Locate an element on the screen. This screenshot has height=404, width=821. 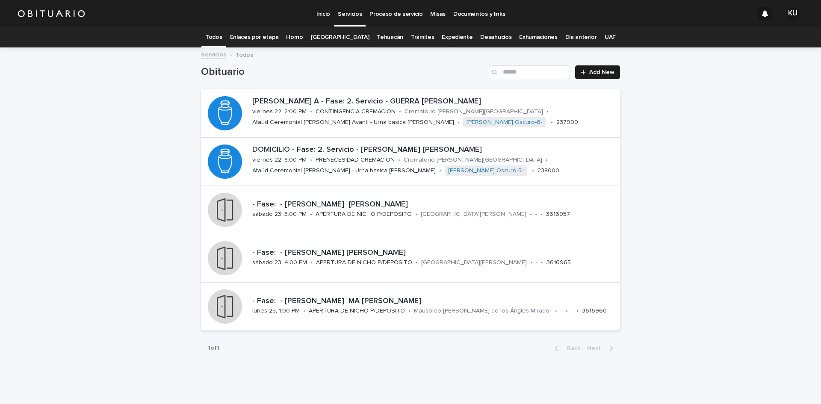
p: viernes 22, 2:00 PM is located at coordinates (279, 112).